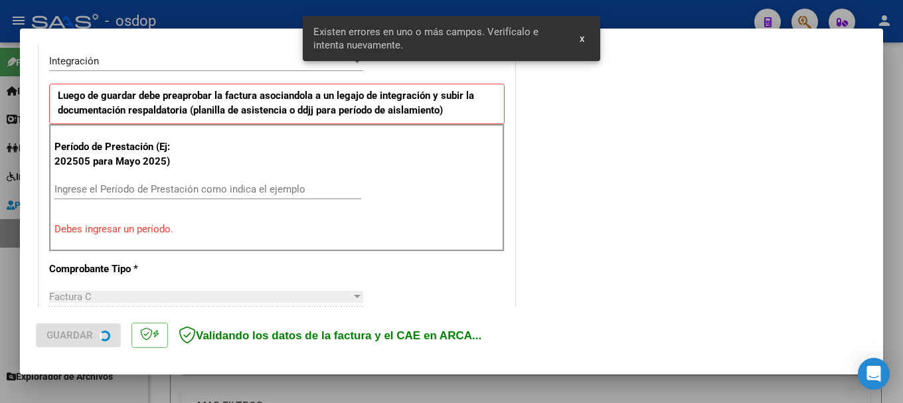 The image size is (903, 403). What do you see at coordinates (118, 269) in the screenshot?
I see `p: Comprobante Tipo *` at bounding box center [118, 269].